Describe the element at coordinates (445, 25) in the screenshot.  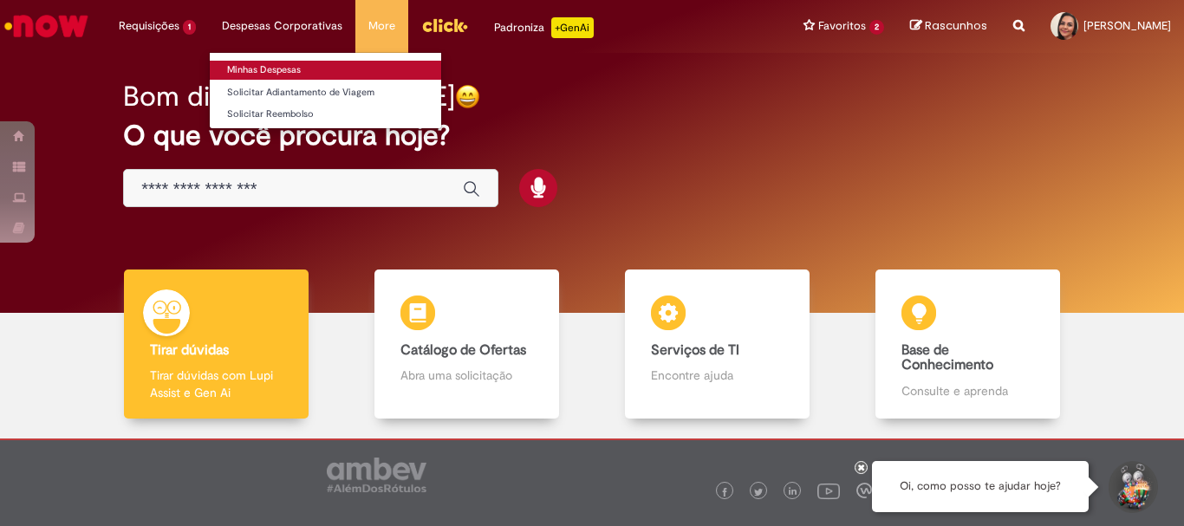
I see `img: click_logo_yellow_360x200.png` at that location.